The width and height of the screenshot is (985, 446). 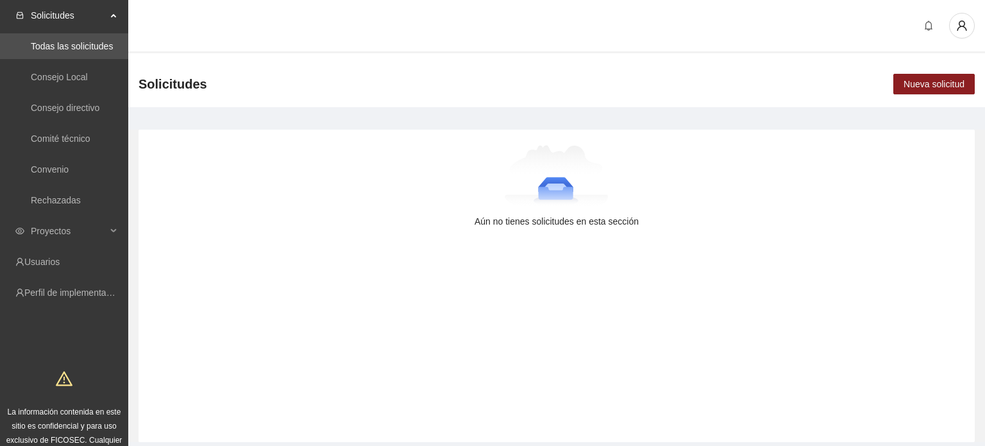 I want to click on a: Usuarios, so click(x=42, y=262).